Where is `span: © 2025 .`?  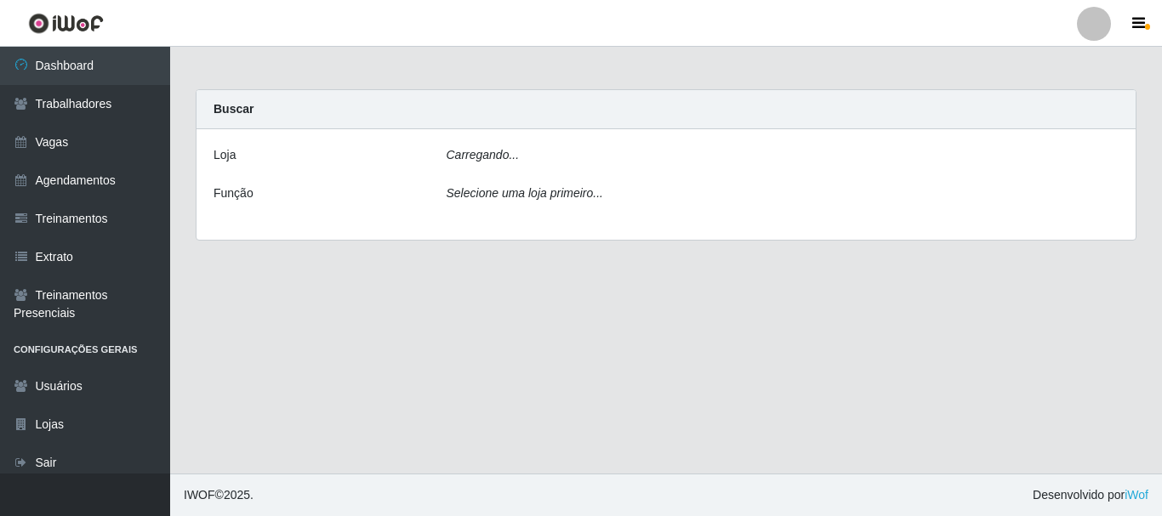
span: © 2025 . is located at coordinates (219, 495).